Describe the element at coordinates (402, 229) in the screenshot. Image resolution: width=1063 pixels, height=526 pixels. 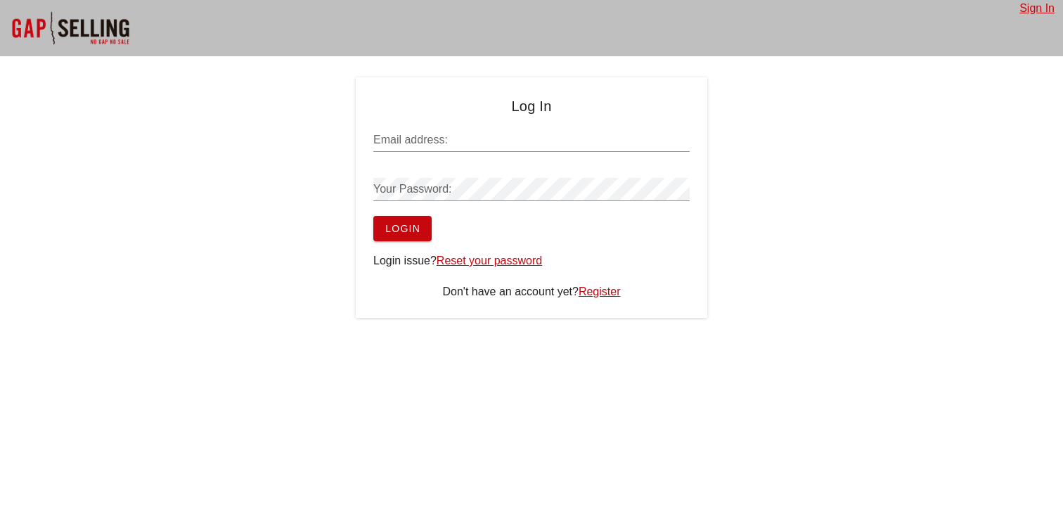
I see `button: Login` at that location.